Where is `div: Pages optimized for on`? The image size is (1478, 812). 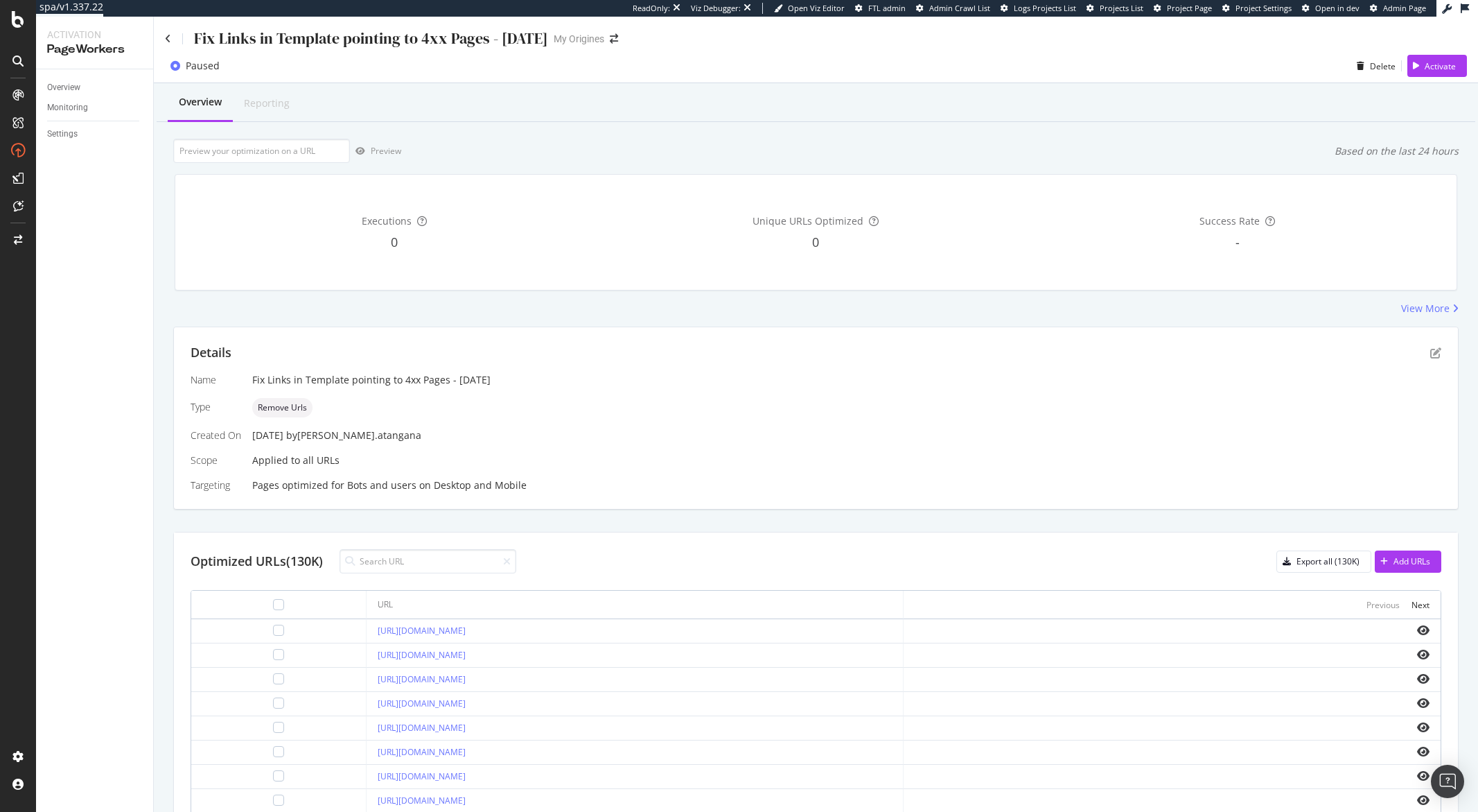 div: Pages optimized for on is located at coordinates (847, 485).